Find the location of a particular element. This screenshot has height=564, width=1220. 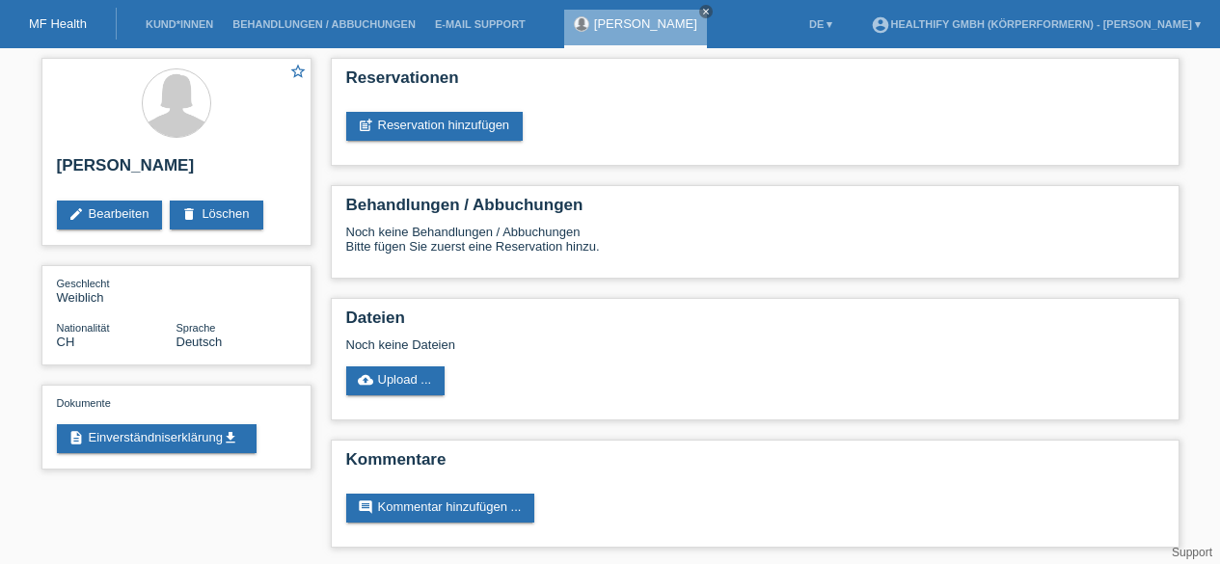

a: E-Mail Support is located at coordinates (480, 24).